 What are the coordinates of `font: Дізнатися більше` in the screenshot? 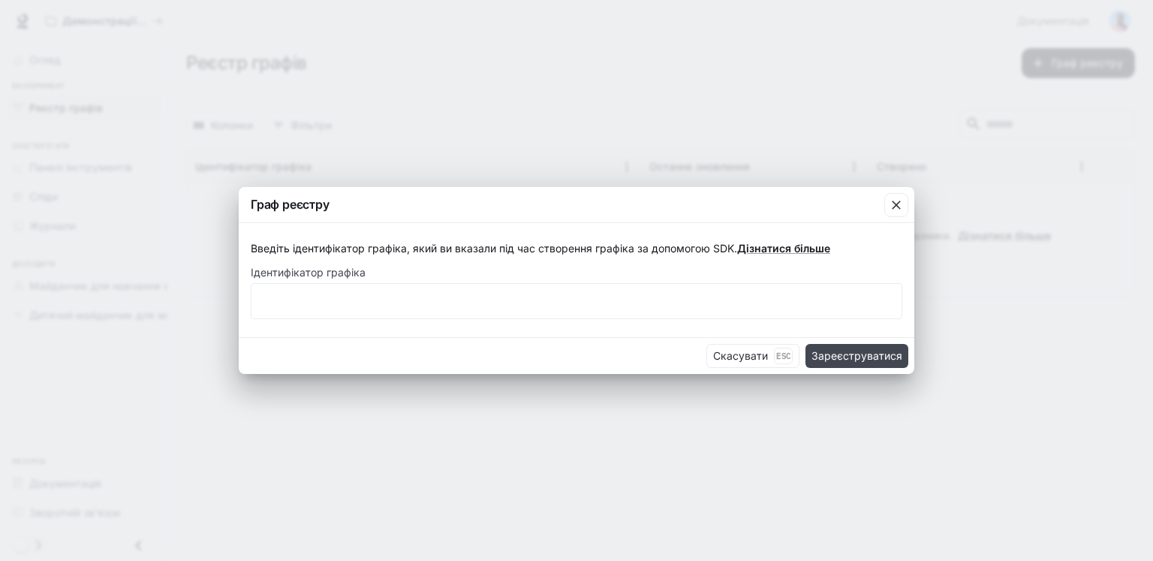 It's located at (784, 248).